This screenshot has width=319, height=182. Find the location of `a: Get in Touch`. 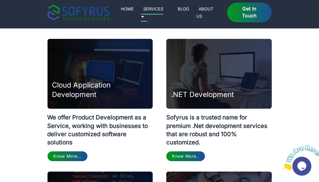

a: Get in Touch is located at coordinates (249, 13).